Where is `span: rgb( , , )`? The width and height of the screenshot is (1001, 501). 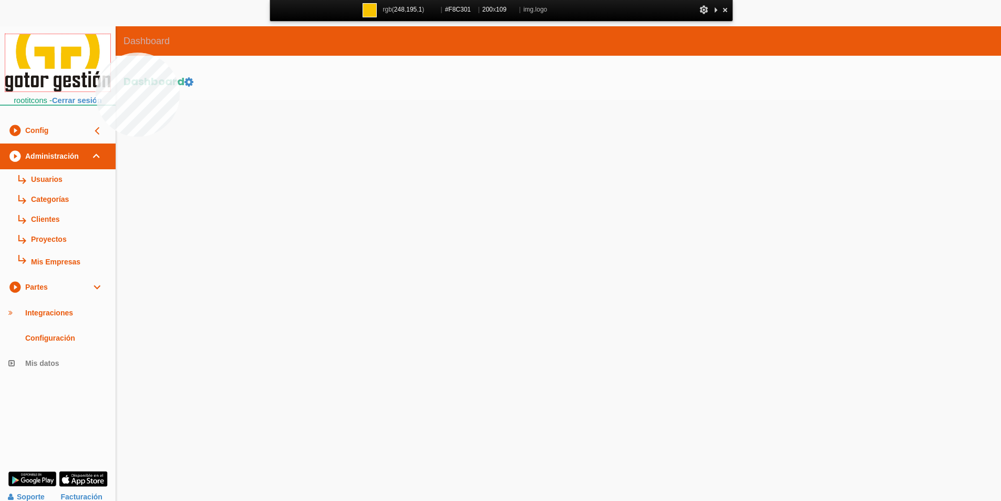 span: rgb( , , ) is located at coordinates (410, 9).